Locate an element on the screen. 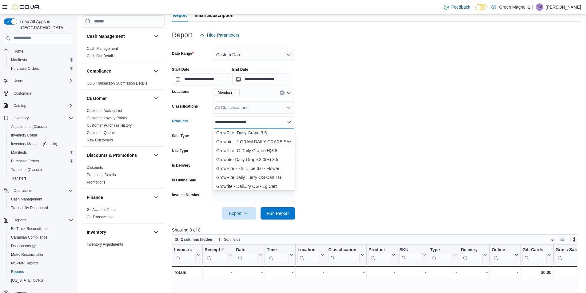  label: Is Delivery is located at coordinates (181, 166).